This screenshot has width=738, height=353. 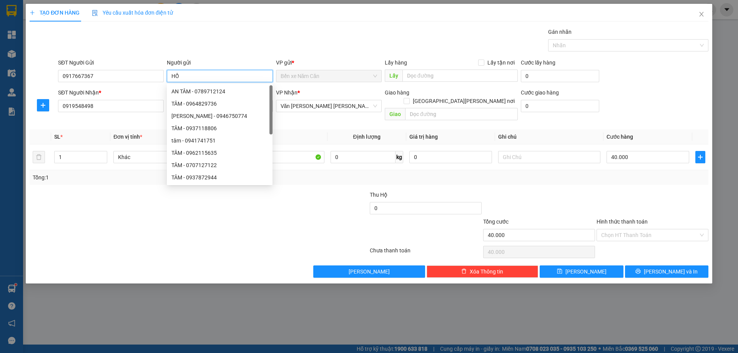 I want to click on span: kg, so click(x=399, y=157).